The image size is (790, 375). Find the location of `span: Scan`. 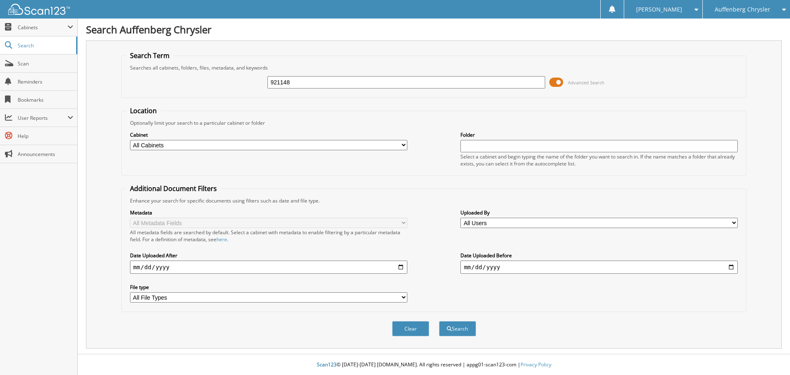

span: Scan is located at coordinates (45, 63).